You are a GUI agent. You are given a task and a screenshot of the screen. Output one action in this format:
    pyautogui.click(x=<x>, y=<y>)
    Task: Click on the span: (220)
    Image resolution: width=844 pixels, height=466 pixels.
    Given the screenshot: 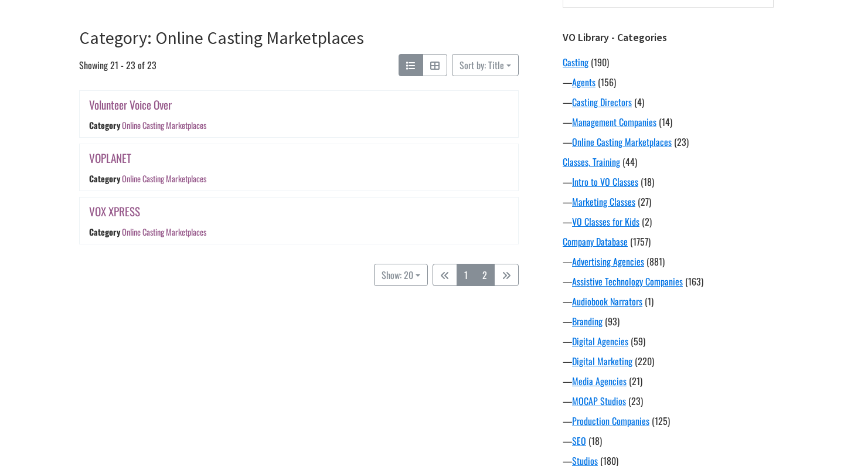 What is the action you would take?
    pyautogui.click(x=644, y=361)
    